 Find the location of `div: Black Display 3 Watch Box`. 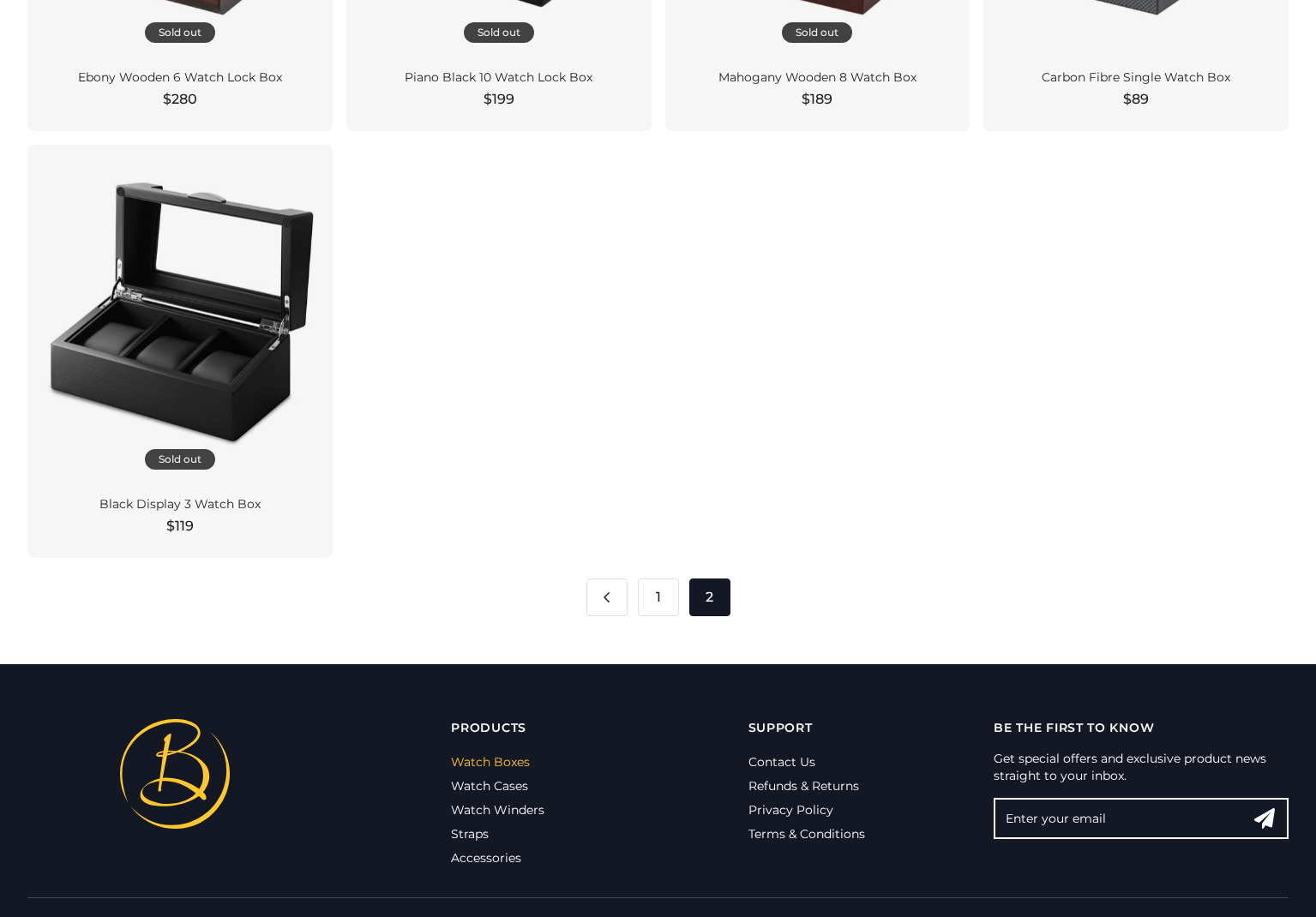

div: Black Display 3 Watch Box is located at coordinates (180, 505).